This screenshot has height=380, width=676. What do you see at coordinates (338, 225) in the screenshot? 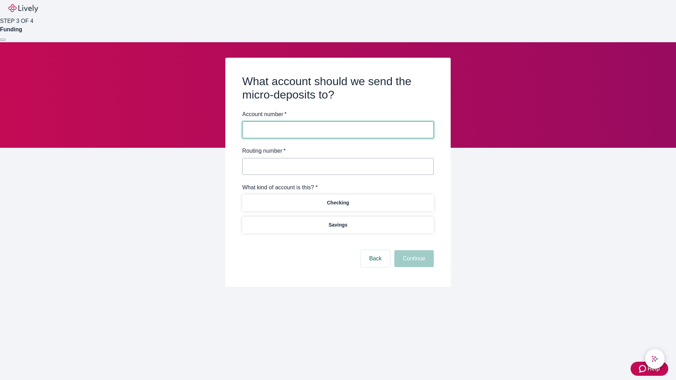
I see `p: Savings` at bounding box center [338, 225].